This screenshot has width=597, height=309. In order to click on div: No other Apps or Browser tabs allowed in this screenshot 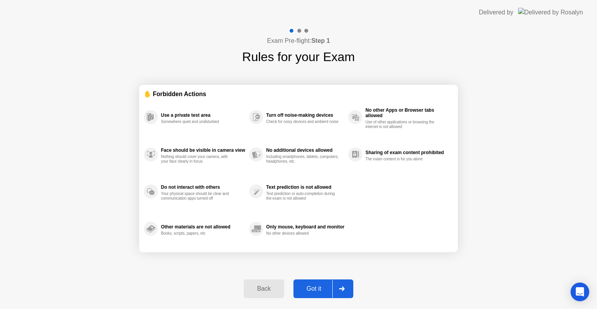, I will do `click(408, 113)`.